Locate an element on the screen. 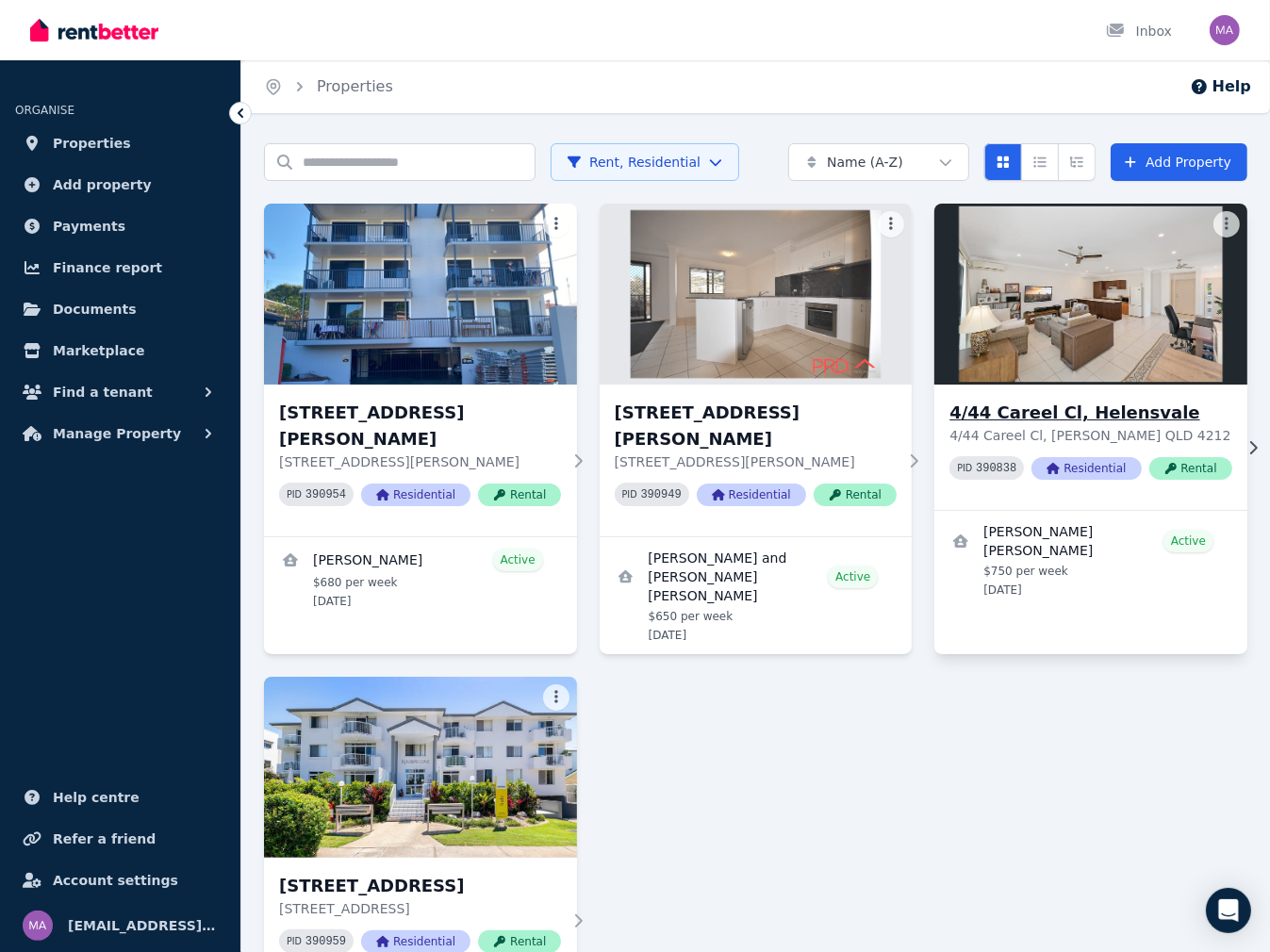 The height and width of the screenshot is (952, 1270). code: 390959 is located at coordinates (325, 941).